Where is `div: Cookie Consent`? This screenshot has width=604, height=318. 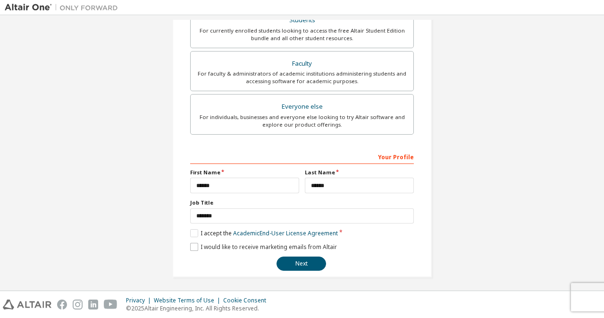
div: Cookie Consent is located at coordinates (247, 300).